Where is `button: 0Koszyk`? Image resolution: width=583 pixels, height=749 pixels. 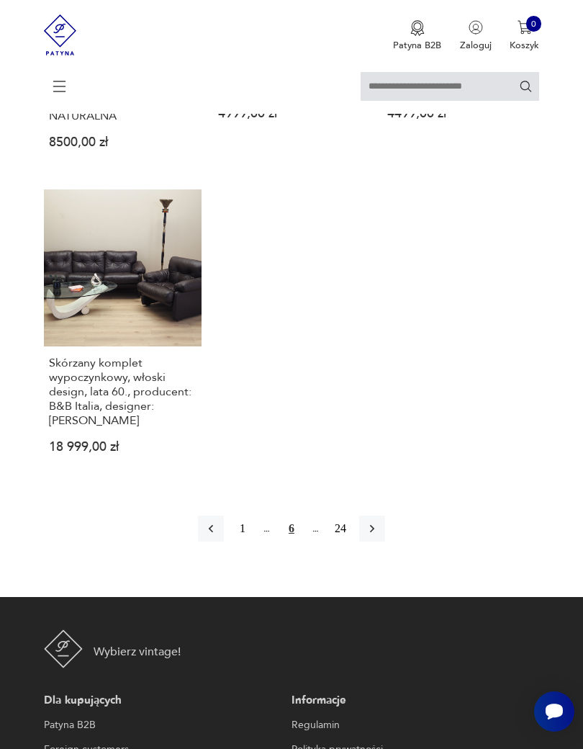 button: 0Koszyk is located at coordinates (524, 36).